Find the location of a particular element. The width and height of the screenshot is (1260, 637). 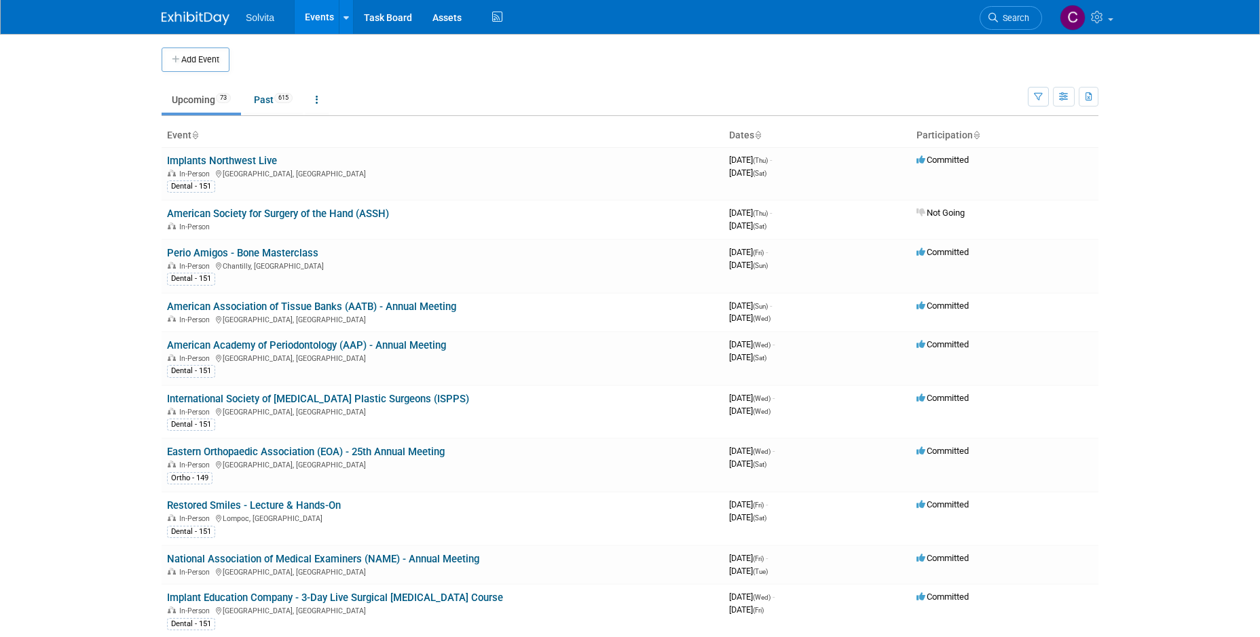

span: Solvita is located at coordinates (260, 18).